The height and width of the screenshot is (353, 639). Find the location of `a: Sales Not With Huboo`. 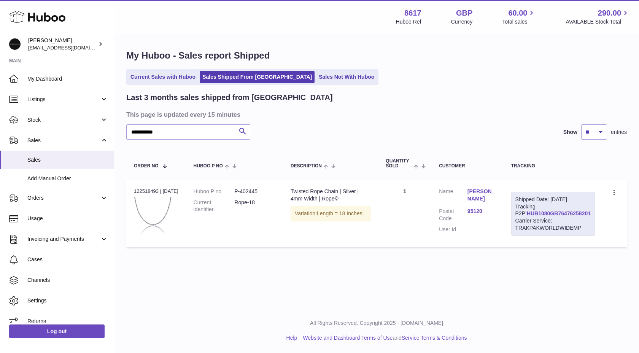

a: Sales Not With Huboo is located at coordinates (346, 77).